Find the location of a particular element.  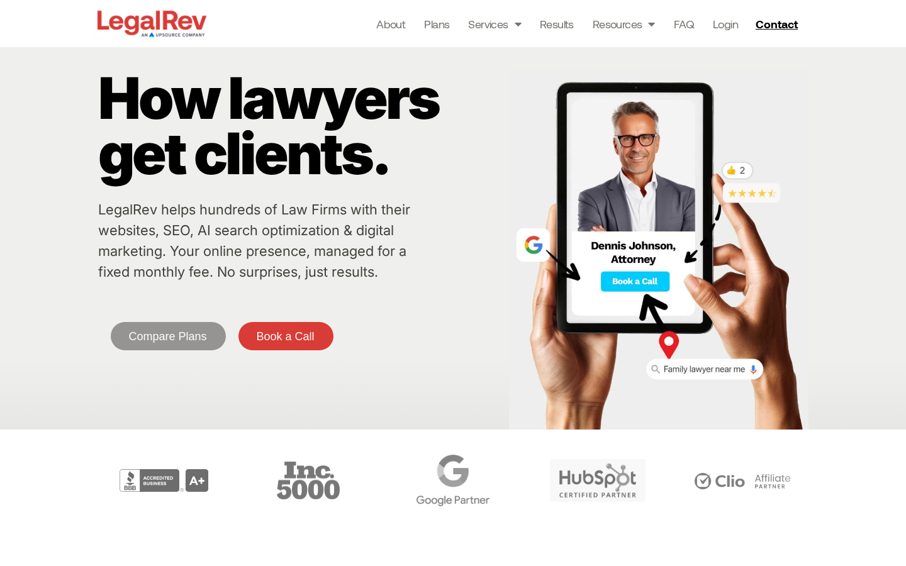

a: Results is located at coordinates (557, 24).